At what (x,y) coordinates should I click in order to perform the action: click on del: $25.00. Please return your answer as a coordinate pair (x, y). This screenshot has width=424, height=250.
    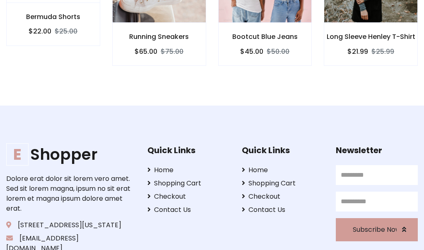
    Looking at the image, I should click on (66, 31).